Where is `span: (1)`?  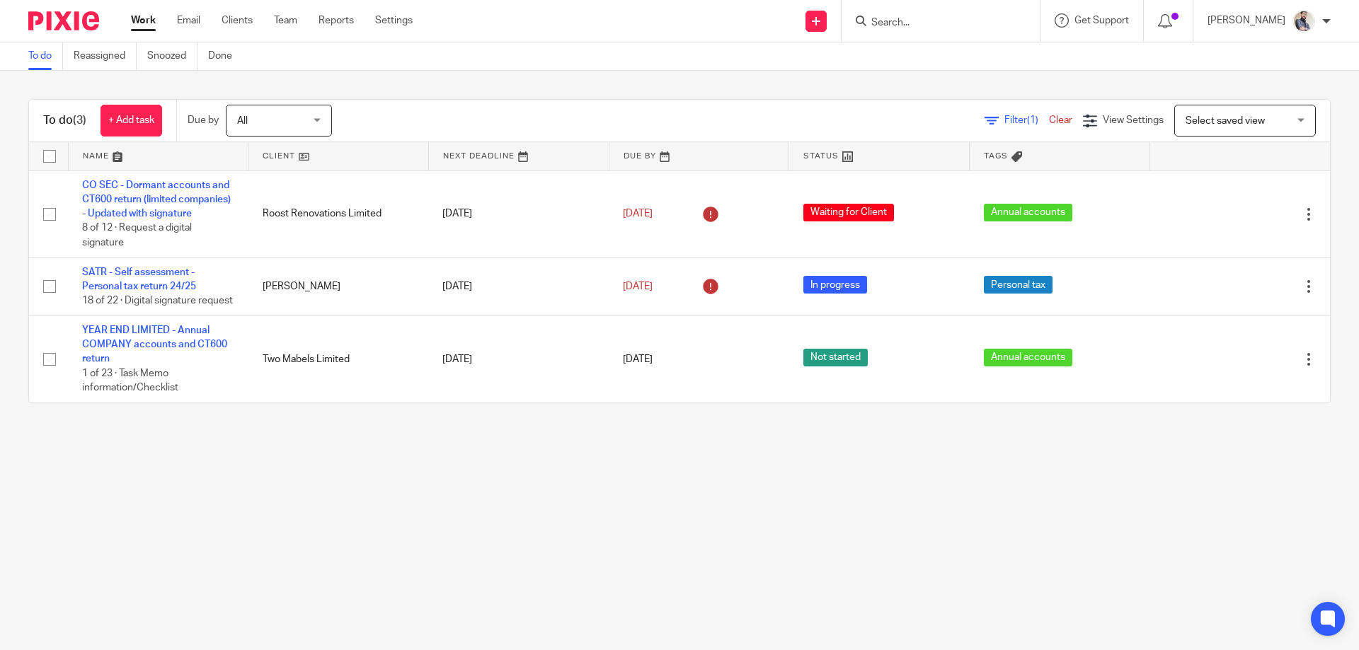
span: (1) is located at coordinates (1032, 120).